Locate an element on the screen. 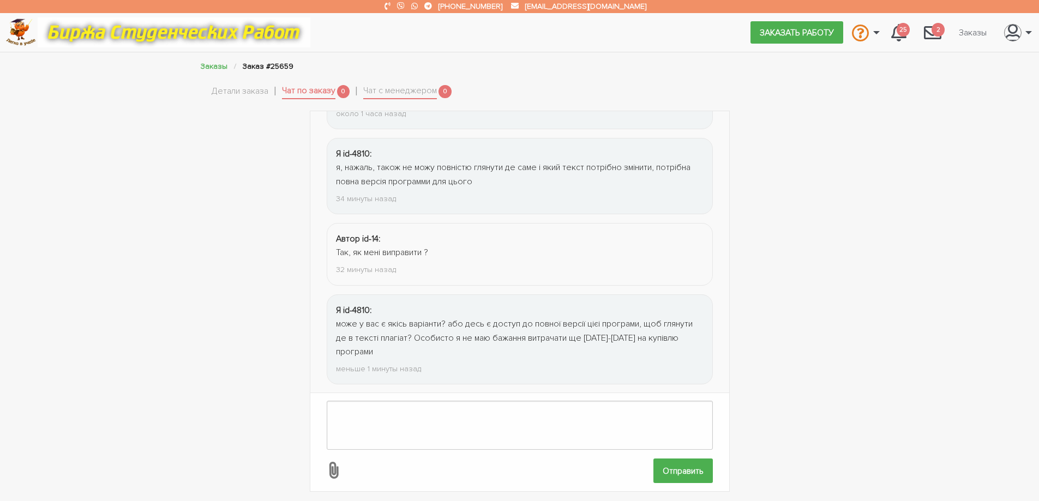  span: 25 is located at coordinates (903, 29).